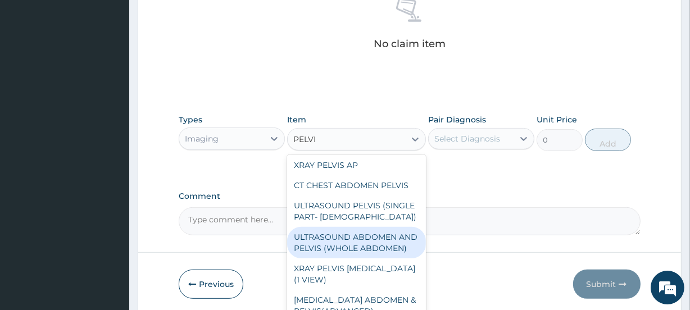 The height and width of the screenshot is (310, 690). Describe the element at coordinates (356, 243) in the screenshot. I see `div: ULTRASOUND ABDOMEN AND PELVIS (WHOLE ABDOMEN)` at that location.